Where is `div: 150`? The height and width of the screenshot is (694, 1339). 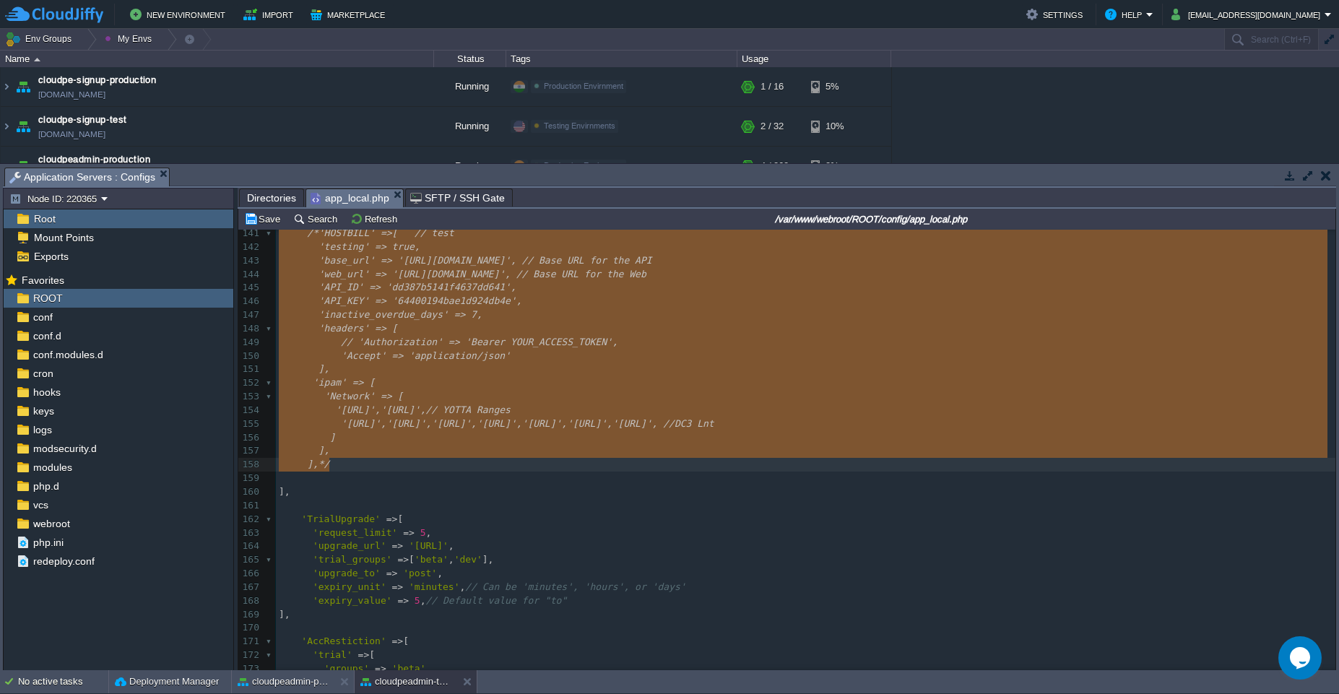 div: 150 is located at coordinates (251, 356).